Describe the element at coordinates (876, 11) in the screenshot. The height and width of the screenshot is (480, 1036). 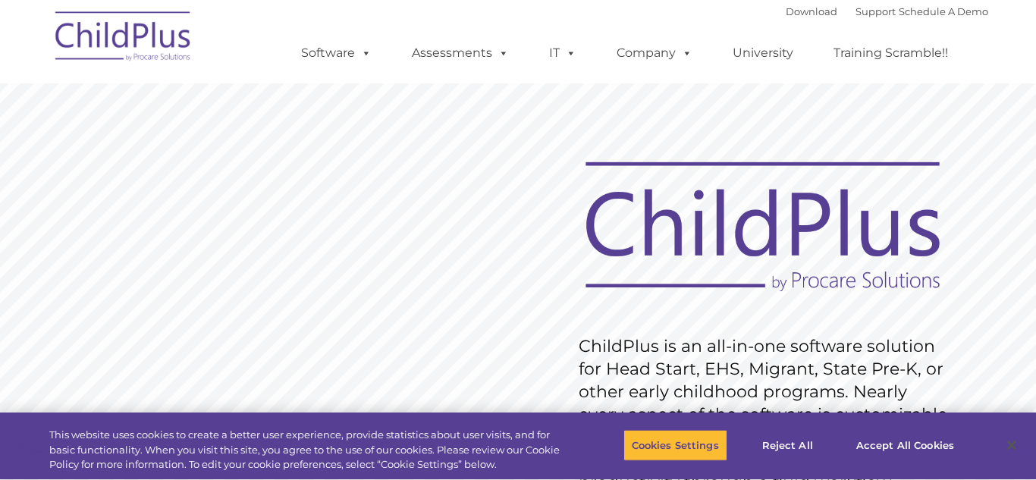
I see `a: Support` at that location.